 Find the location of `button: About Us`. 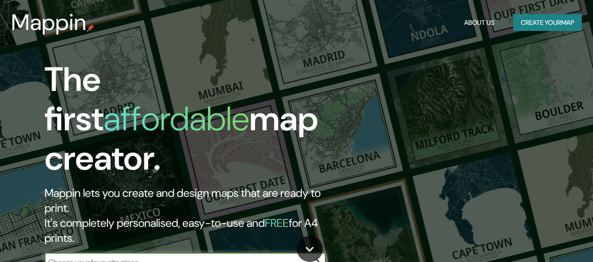

button: About Us is located at coordinates (479, 23).